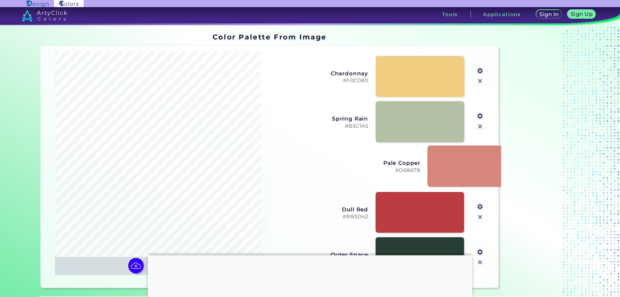 Image resolution: width=620 pixels, height=297 pixels. I want to click on h5: #B5C1A5, so click(322, 126).